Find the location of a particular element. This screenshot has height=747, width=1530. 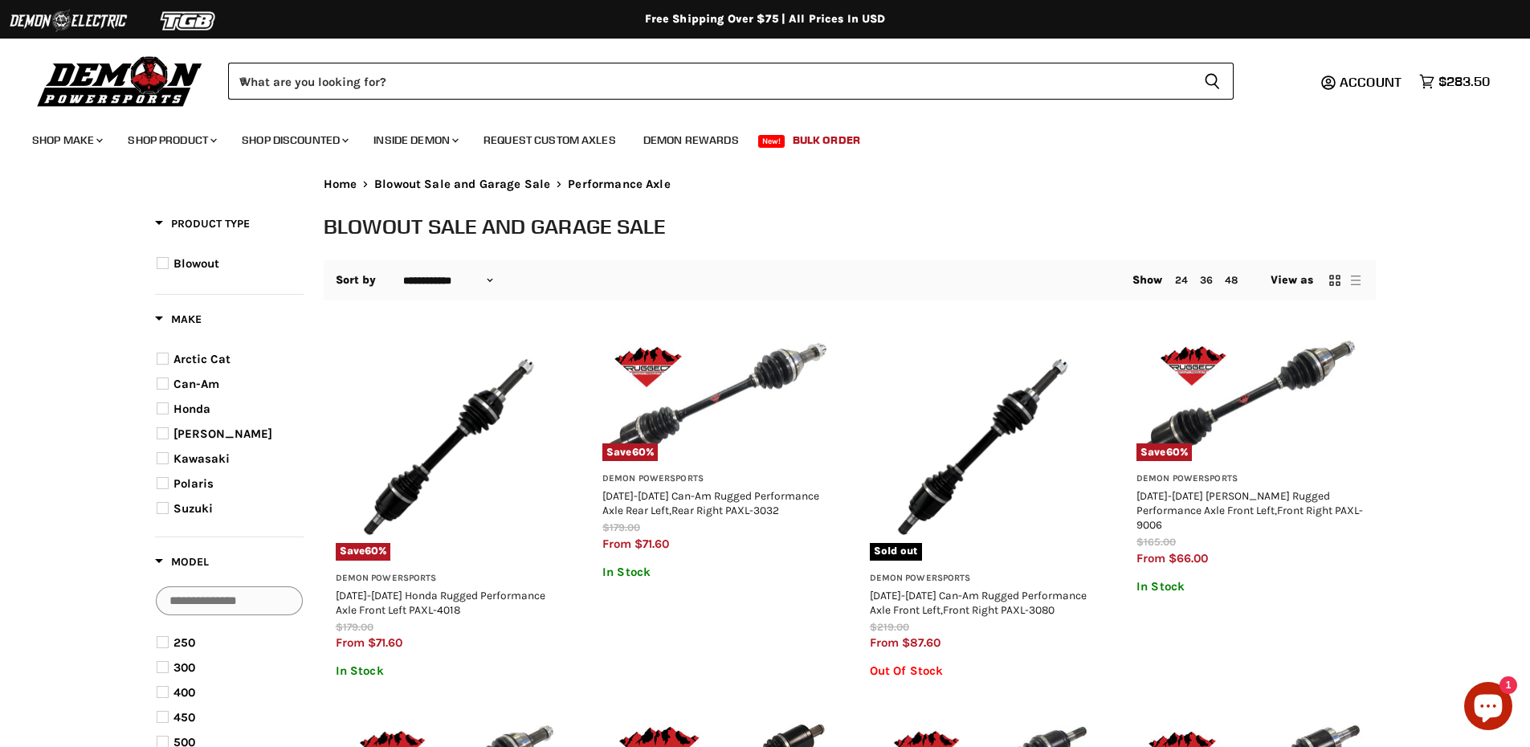

span: Arctic Cat is located at coordinates (202, 359).